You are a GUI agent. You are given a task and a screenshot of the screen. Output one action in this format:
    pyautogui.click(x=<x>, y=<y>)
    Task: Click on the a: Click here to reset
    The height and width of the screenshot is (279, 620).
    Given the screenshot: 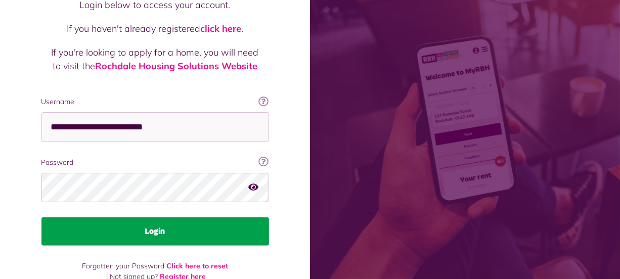 What is the action you would take?
    pyautogui.click(x=197, y=266)
    